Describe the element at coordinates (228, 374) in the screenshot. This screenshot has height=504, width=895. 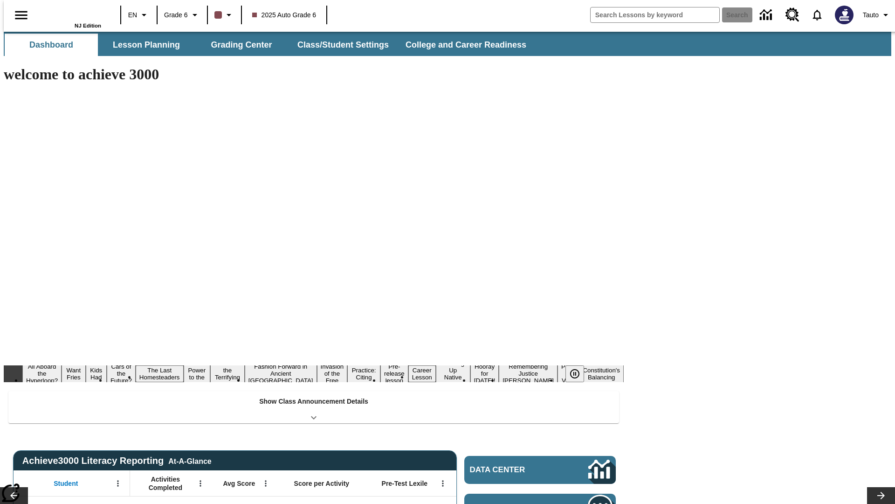
I see `button: Slide 7 Attack of the Terrifying Tomatoes` at that location.